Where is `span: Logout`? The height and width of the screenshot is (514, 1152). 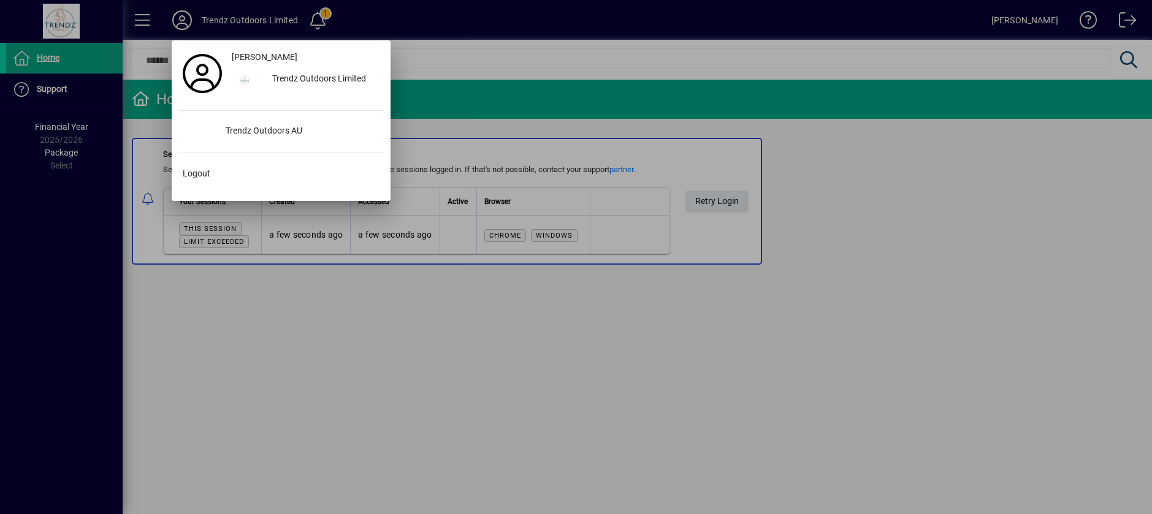 span: Logout is located at coordinates (196, 173).